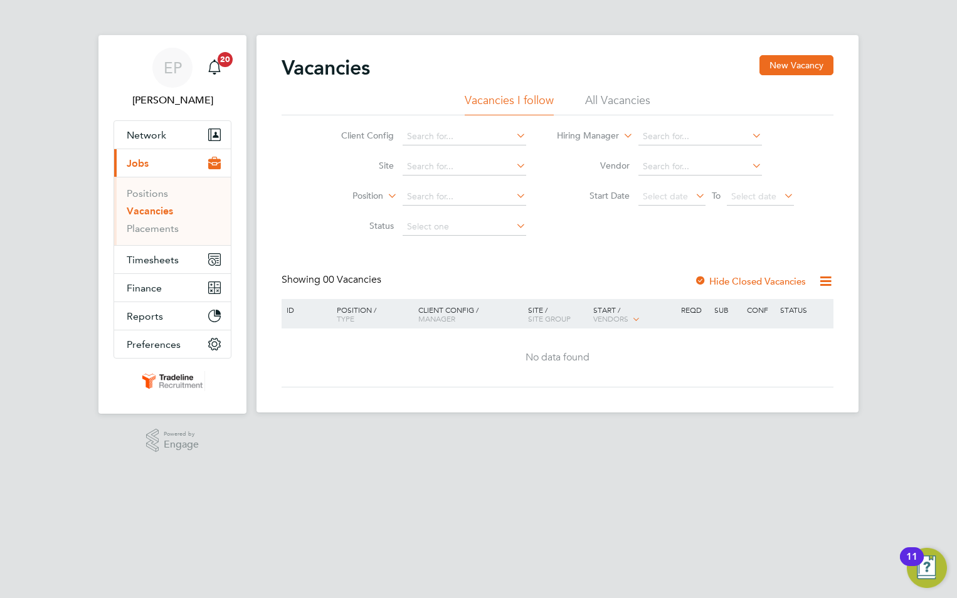 The image size is (957, 598). Describe the element at coordinates (137, 163) in the screenshot. I see `span: Jobs` at that location.